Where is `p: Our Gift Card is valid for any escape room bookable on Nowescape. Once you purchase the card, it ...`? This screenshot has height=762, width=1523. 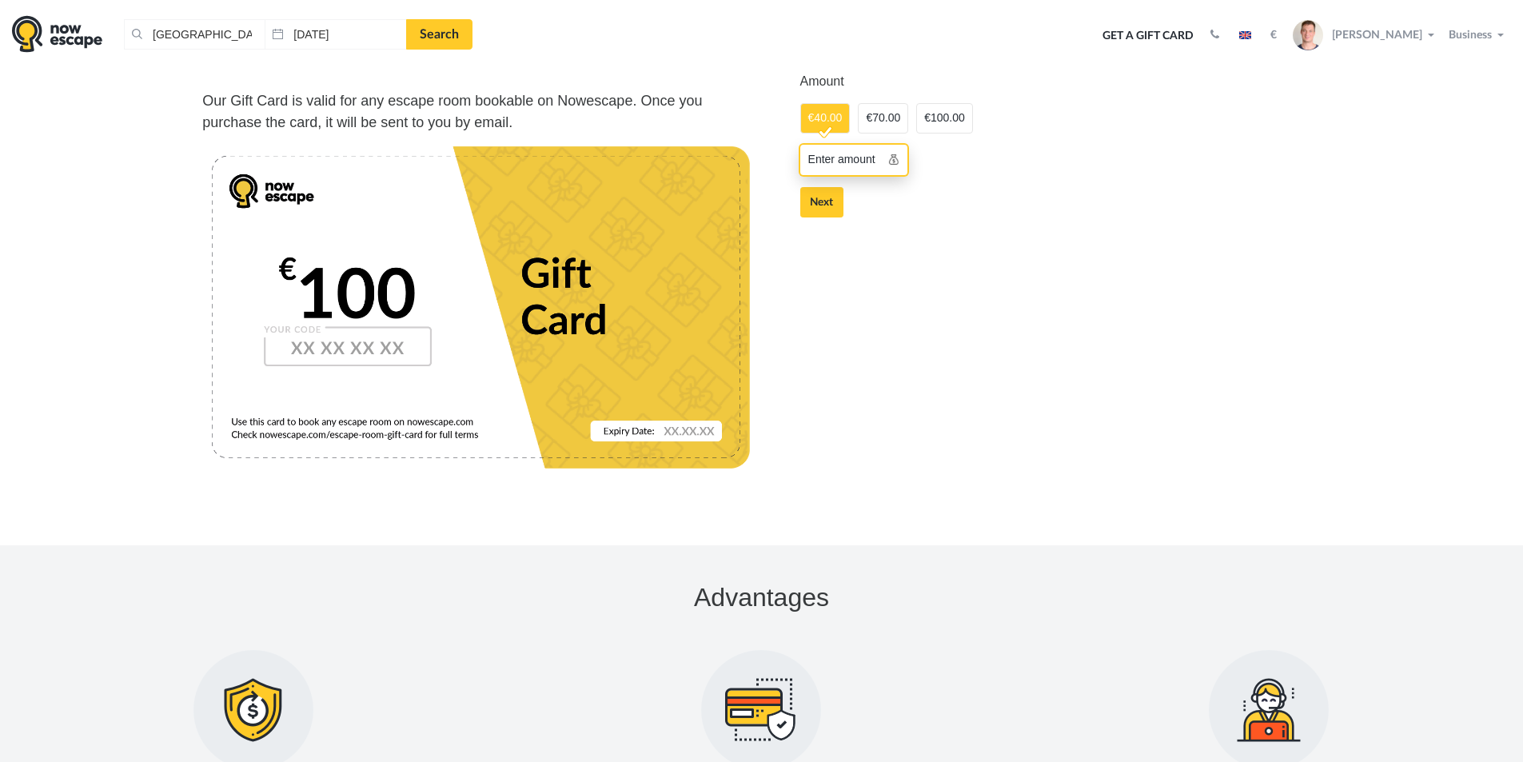 p: Our Gift Card is valid for any escape room bookable on Nowescape. Once you purchase the card, it ... is located at coordinates (476, 112).